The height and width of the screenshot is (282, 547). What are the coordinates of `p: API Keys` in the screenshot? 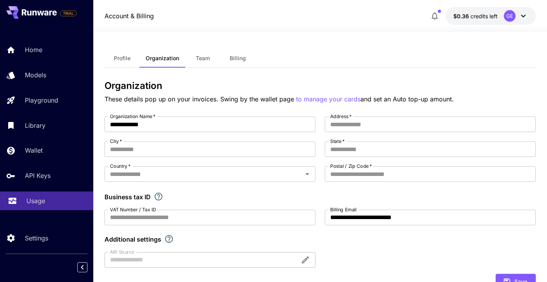 It's located at (38, 176).